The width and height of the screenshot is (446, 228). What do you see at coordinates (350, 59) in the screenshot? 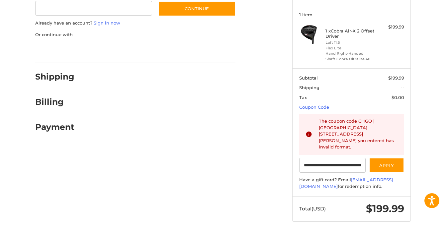
I see `li: Shaft Cobra Ultralite 40` at bounding box center [350, 59].